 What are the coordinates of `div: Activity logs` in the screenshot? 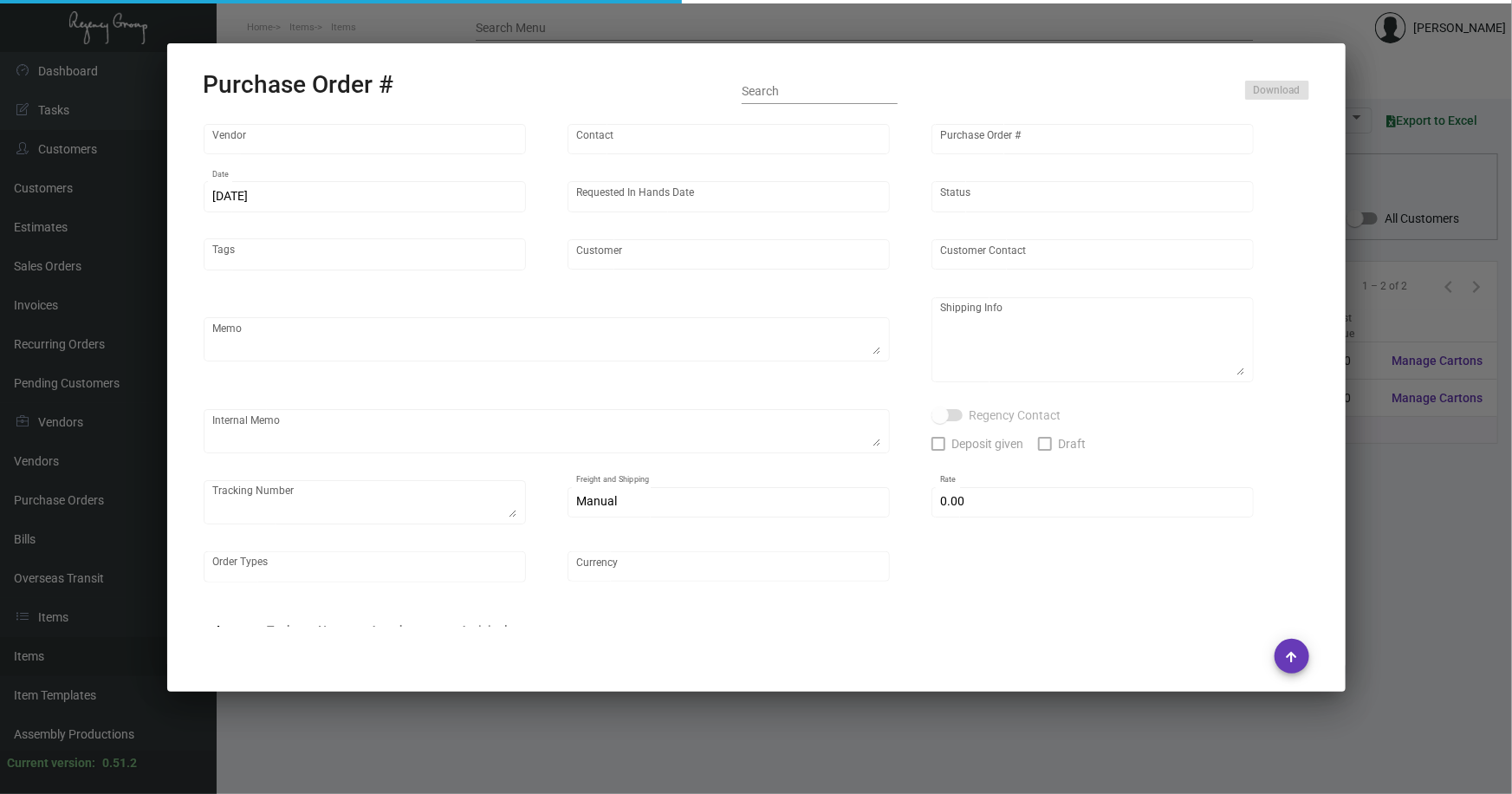 It's located at (493, 630).